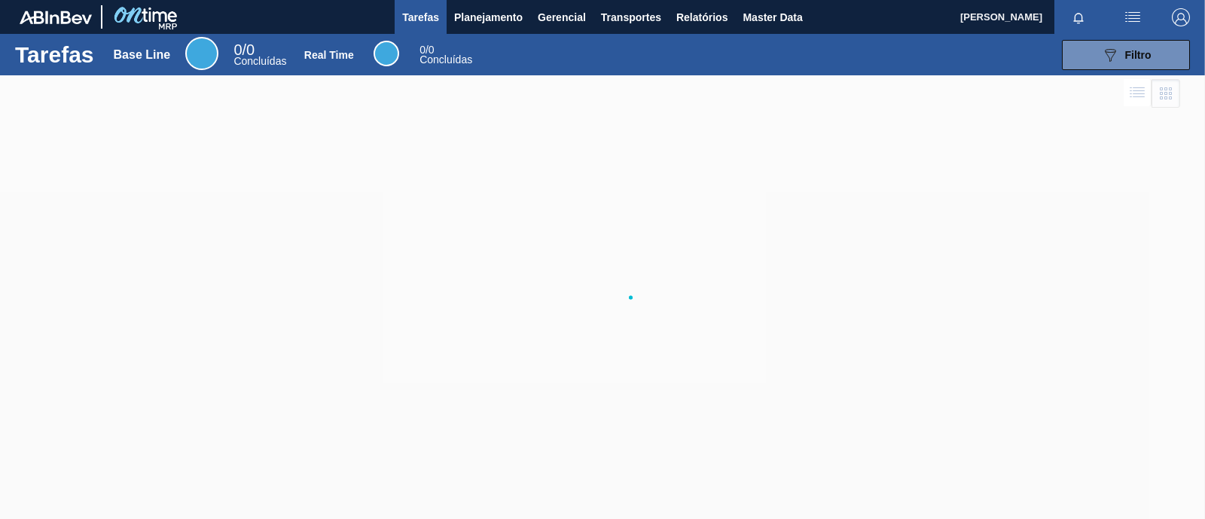  What do you see at coordinates (1078, 17) in the screenshot?
I see `button: Notificações` at bounding box center [1078, 17].